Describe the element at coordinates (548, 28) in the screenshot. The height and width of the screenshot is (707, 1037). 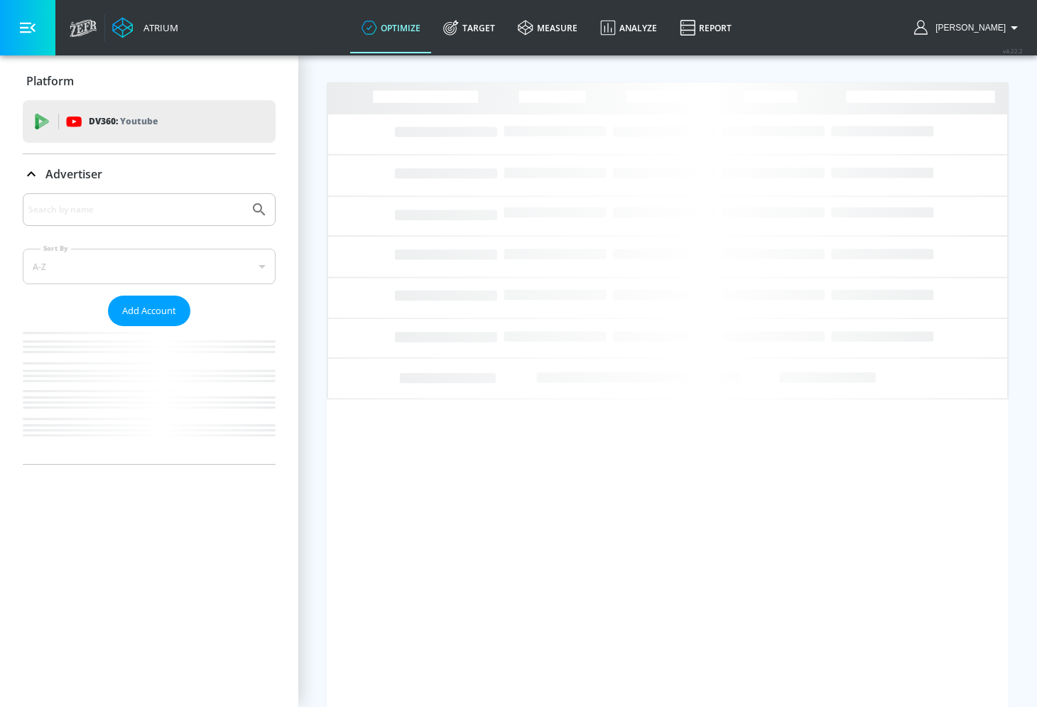
I see `a: measure` at that location.